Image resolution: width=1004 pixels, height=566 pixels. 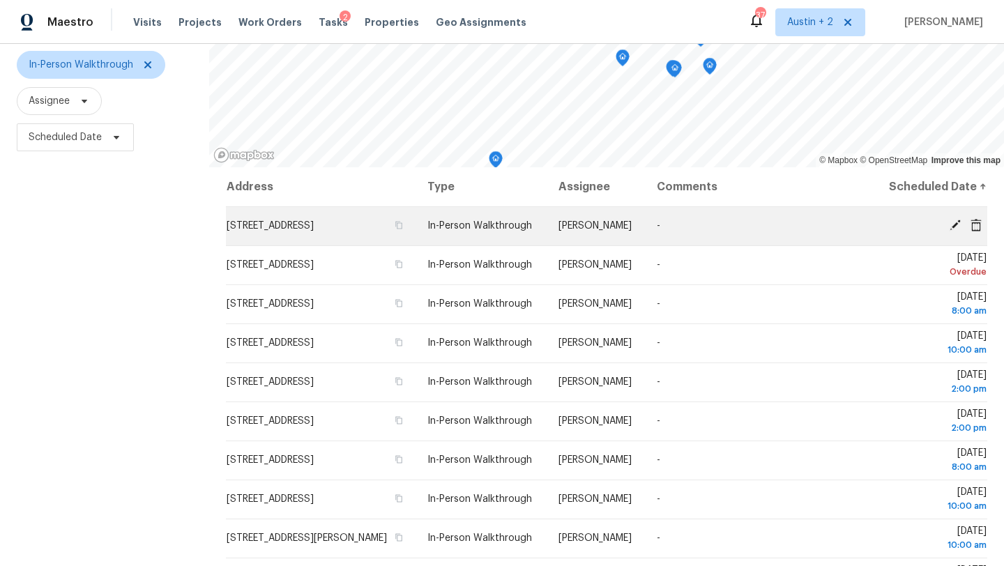 I want to click on span: Austin + 2, so click(x=810, y=22).